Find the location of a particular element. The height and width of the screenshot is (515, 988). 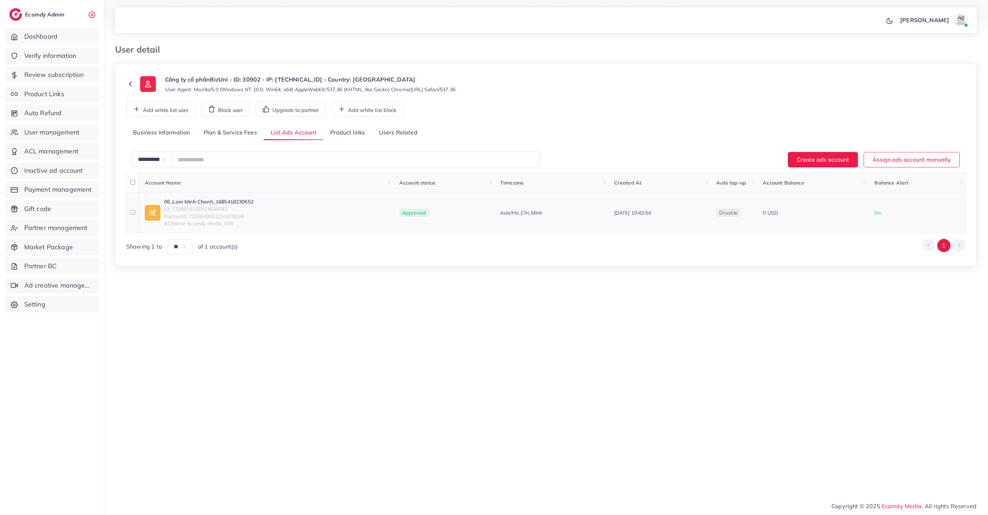

img: avatar is located at coordinates (961, 20).